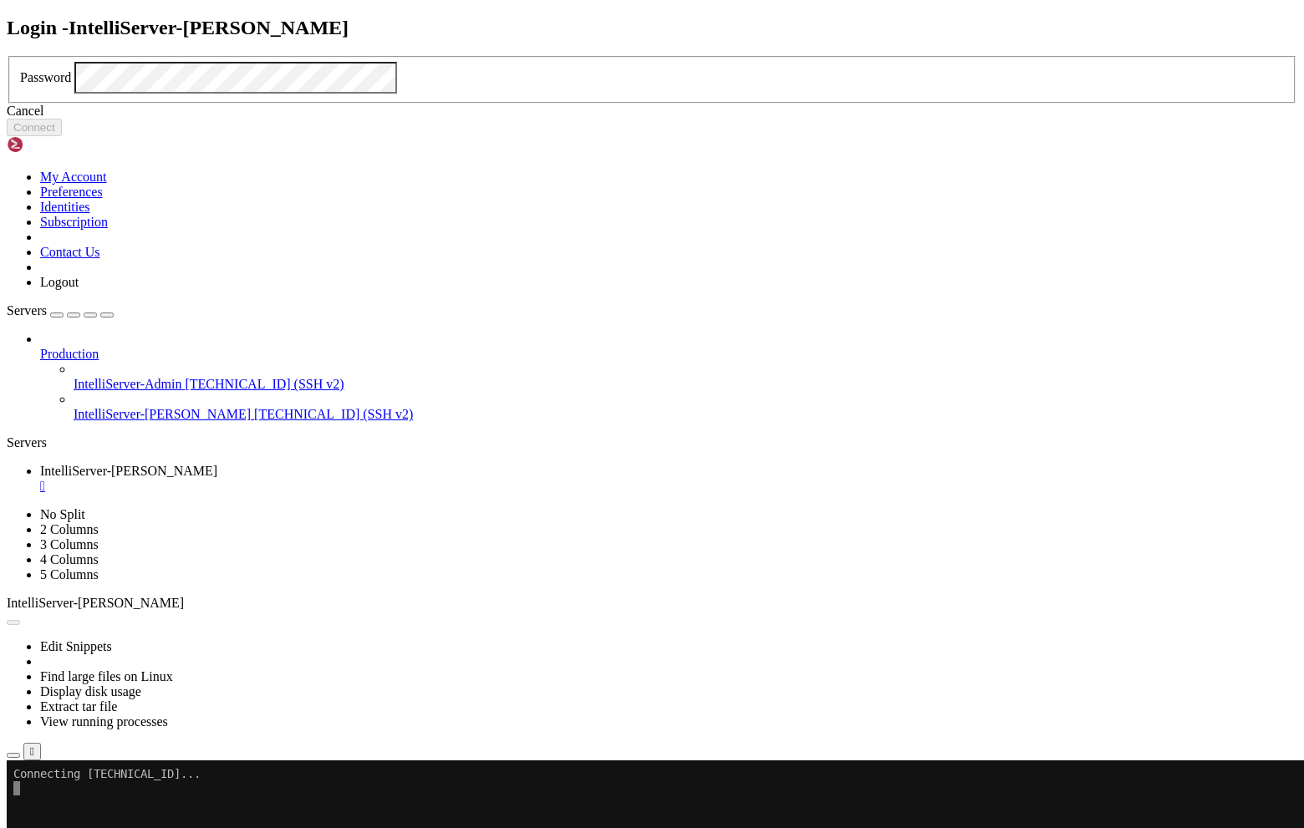 This screenshot has width=1304, height=828. I want to click on a: Servers, so click(60, 310).